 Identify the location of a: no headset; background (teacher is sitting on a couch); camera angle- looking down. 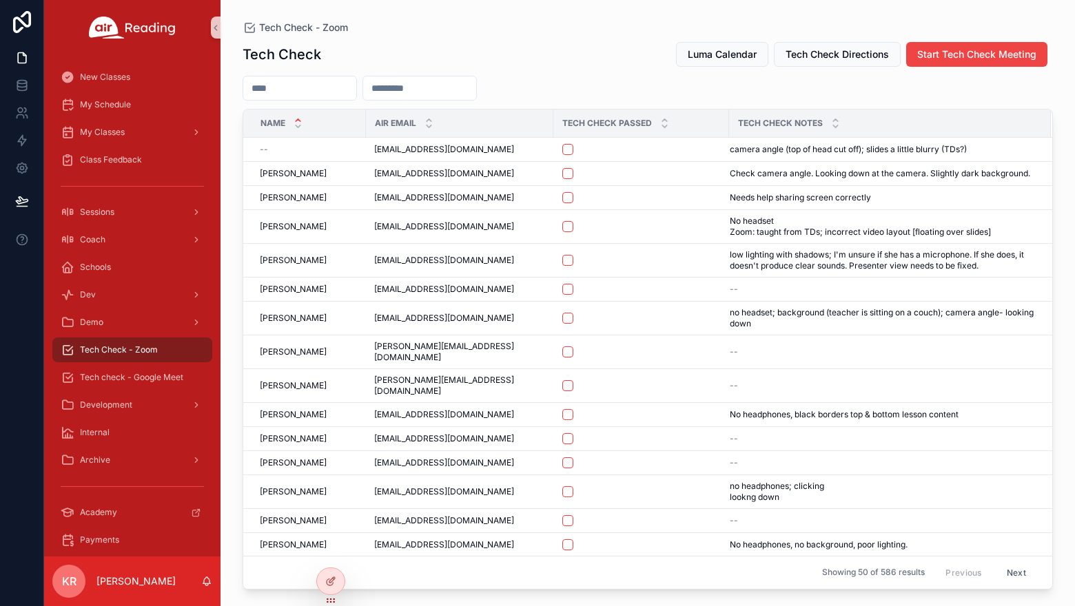
(882, 318).